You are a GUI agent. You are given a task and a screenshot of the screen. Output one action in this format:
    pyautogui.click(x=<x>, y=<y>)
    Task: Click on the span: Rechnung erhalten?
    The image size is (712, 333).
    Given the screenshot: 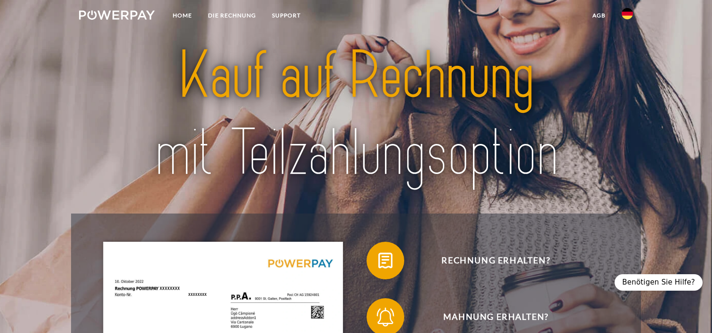 What is the action you would take?
    pyautogui.click(x=496, y=261)
    